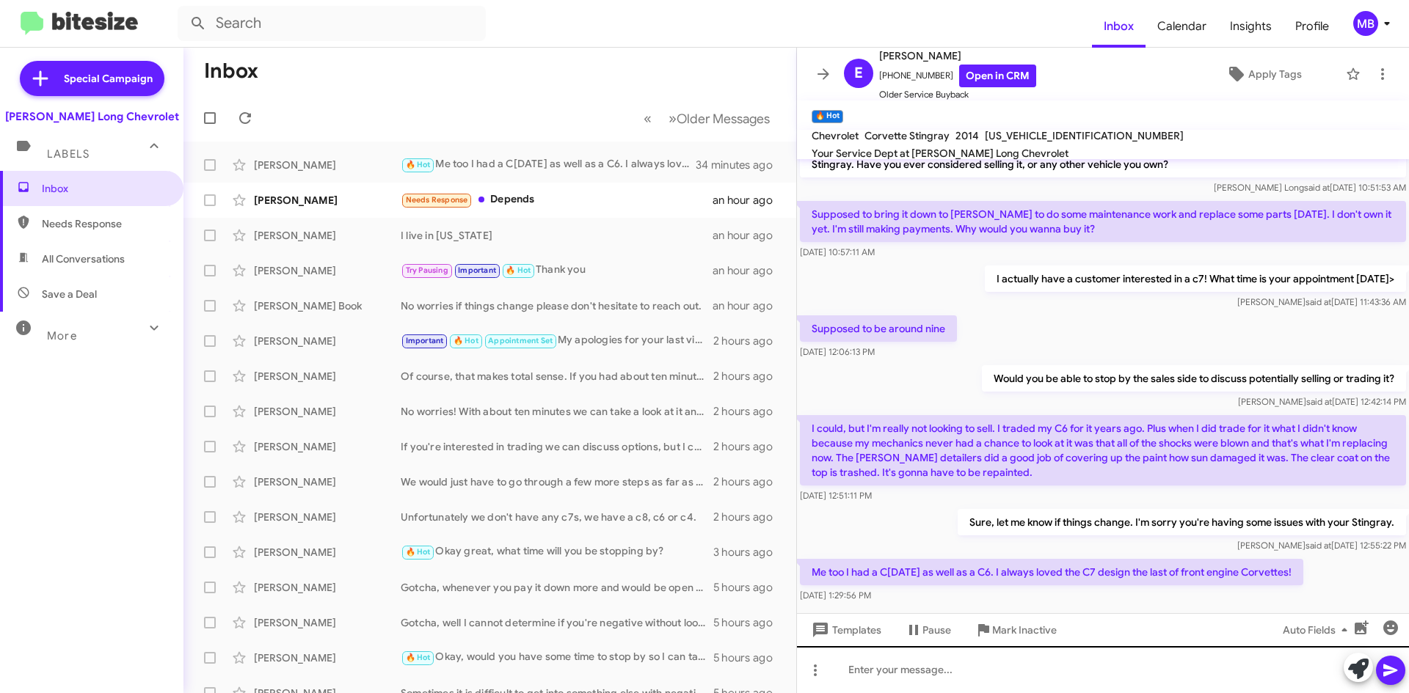  Describe the element at coordinates (1024, 630) in the screenshot. I see `span: Mark Inactive` at that location.